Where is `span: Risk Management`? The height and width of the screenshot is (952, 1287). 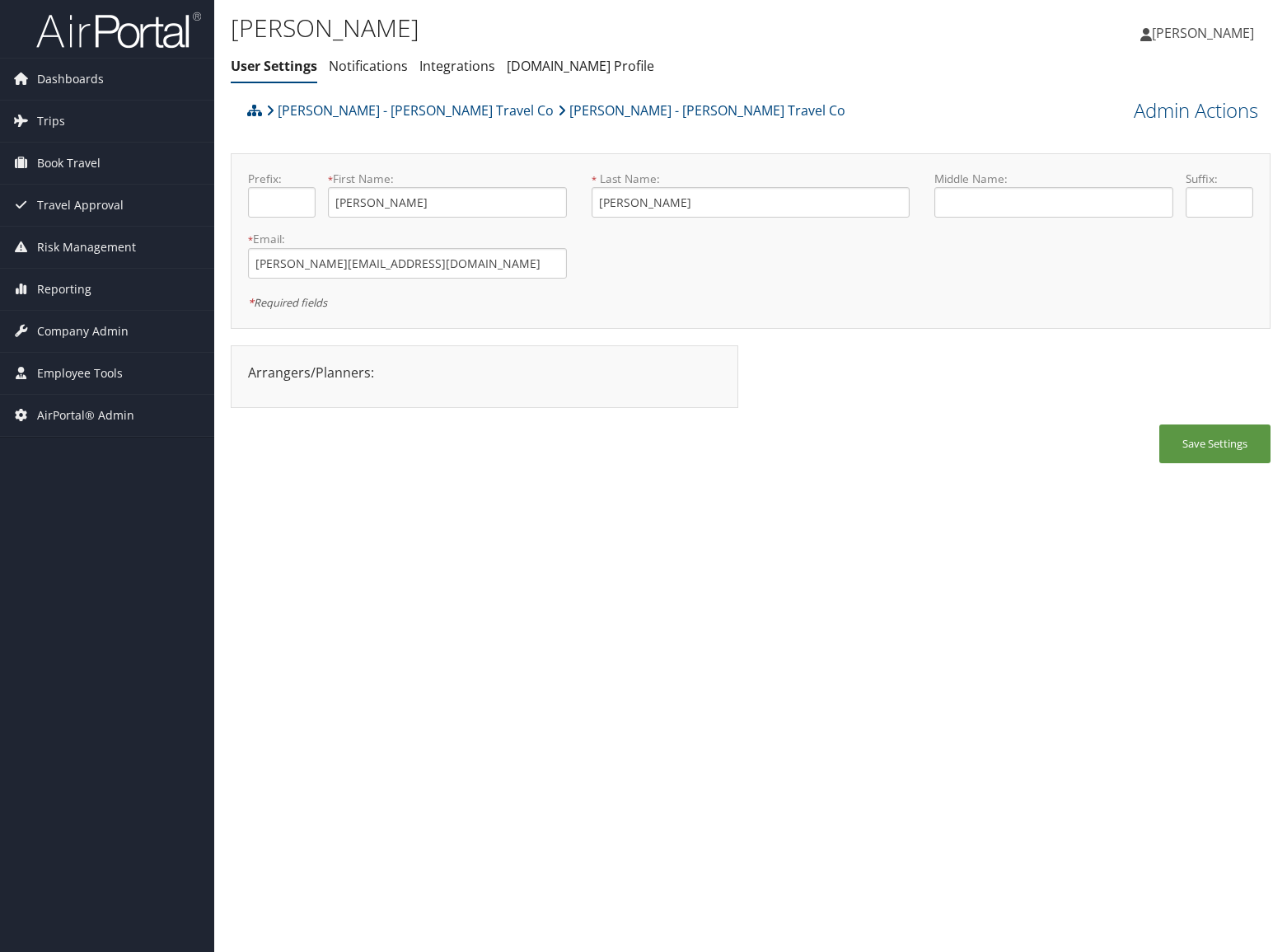 span: Risk Management is located at coordinates (86, 248).